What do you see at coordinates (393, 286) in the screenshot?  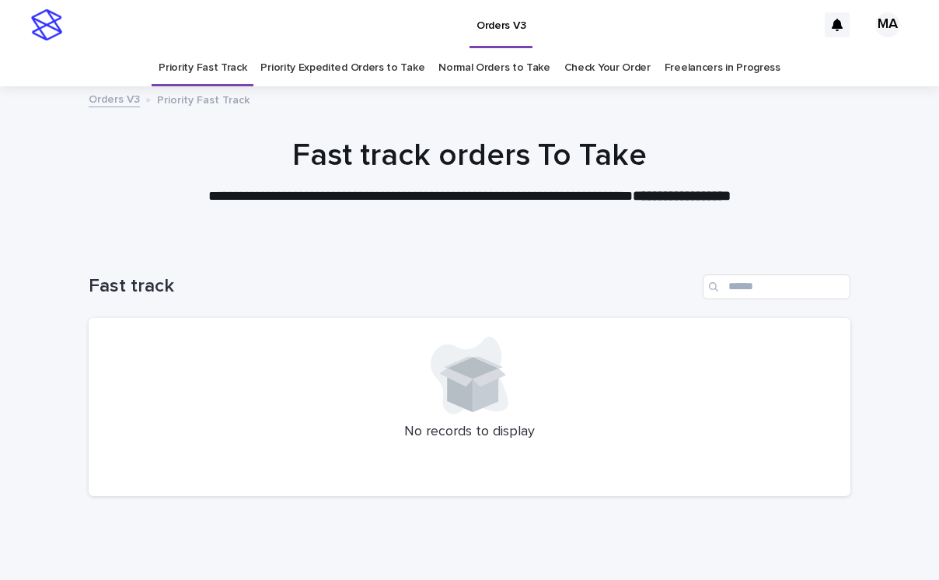 I see `h1: Fast track` at bounding box center [393, 286].